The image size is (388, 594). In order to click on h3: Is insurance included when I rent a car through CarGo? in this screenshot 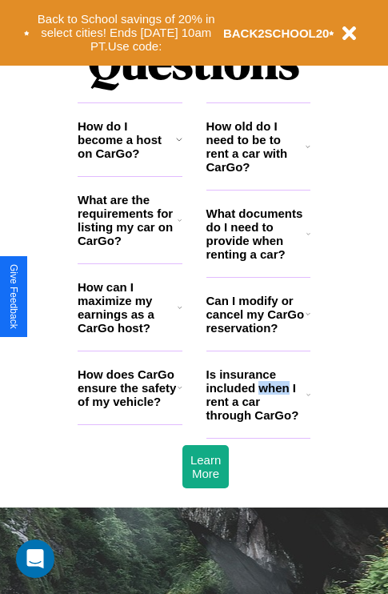, I will do `click(256, 395)`.